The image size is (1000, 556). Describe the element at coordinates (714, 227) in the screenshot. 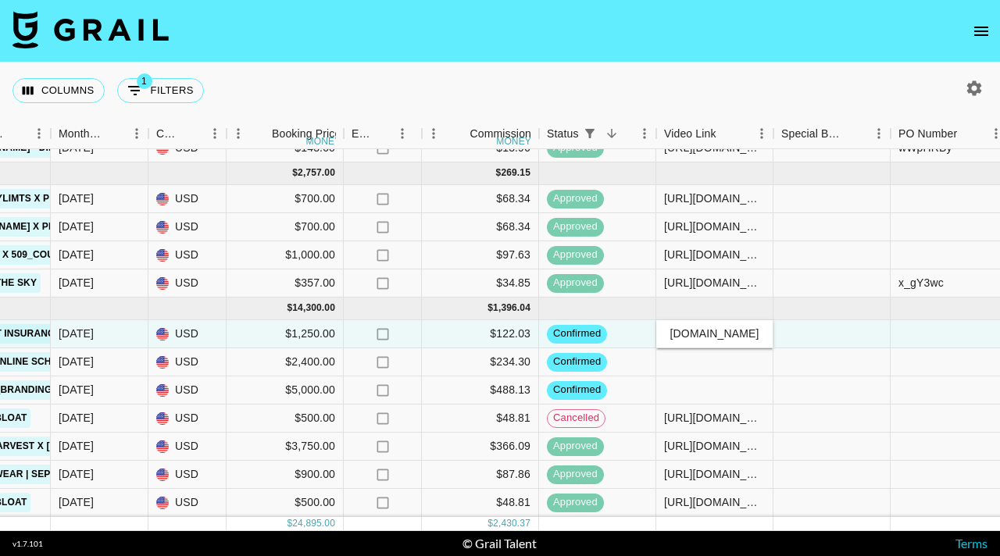

I see `div: https://www.tiktok.com/@kaitlyn.drew/video/7540377250282081567` at that location.